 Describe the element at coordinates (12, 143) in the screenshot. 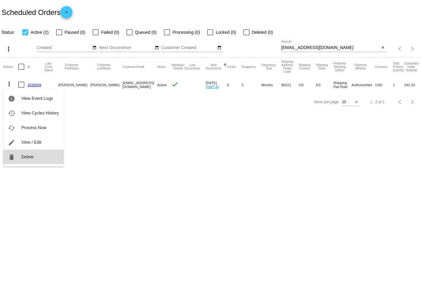

I see `mat-icon: edit` at that location.